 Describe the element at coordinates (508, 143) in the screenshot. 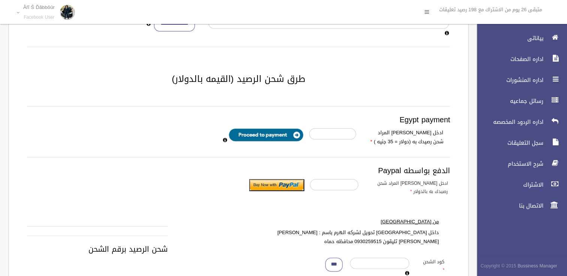

I see `span: سجل التعليقات` at that location.